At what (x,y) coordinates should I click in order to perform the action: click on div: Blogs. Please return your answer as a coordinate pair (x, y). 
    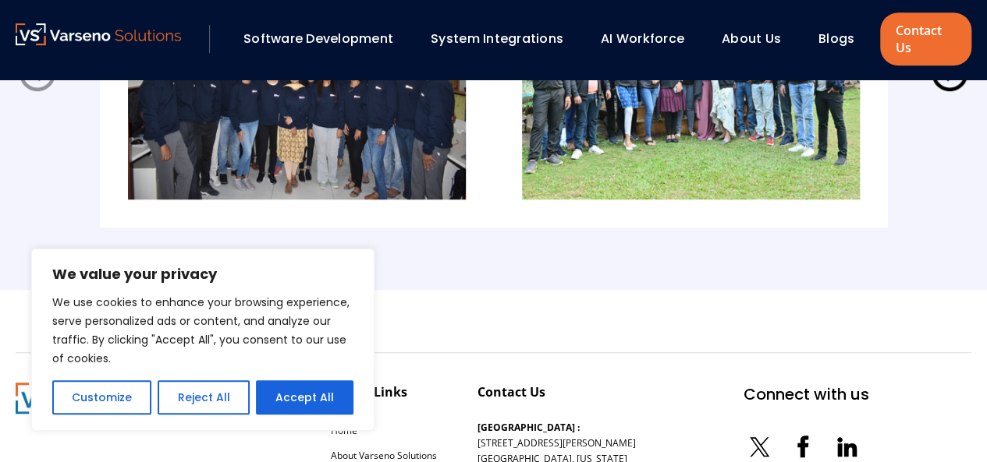
    Looking at the image, I should click on (843, 39).